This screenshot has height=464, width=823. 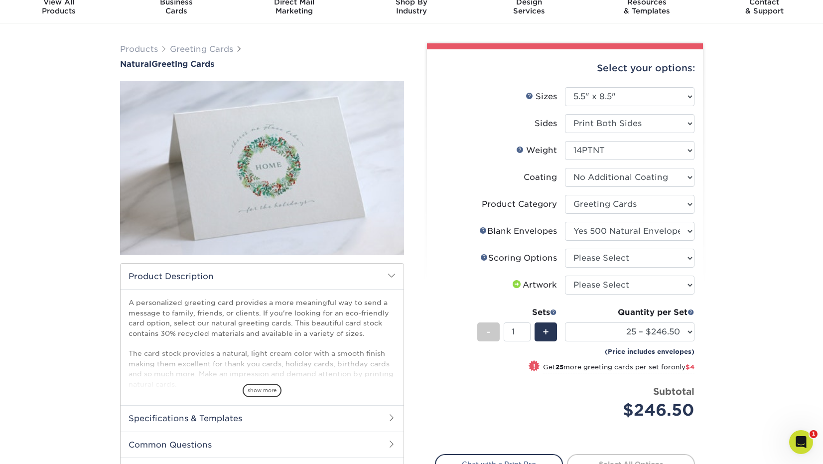 I want to click on div: $246.50, so click(x=634, y=410).